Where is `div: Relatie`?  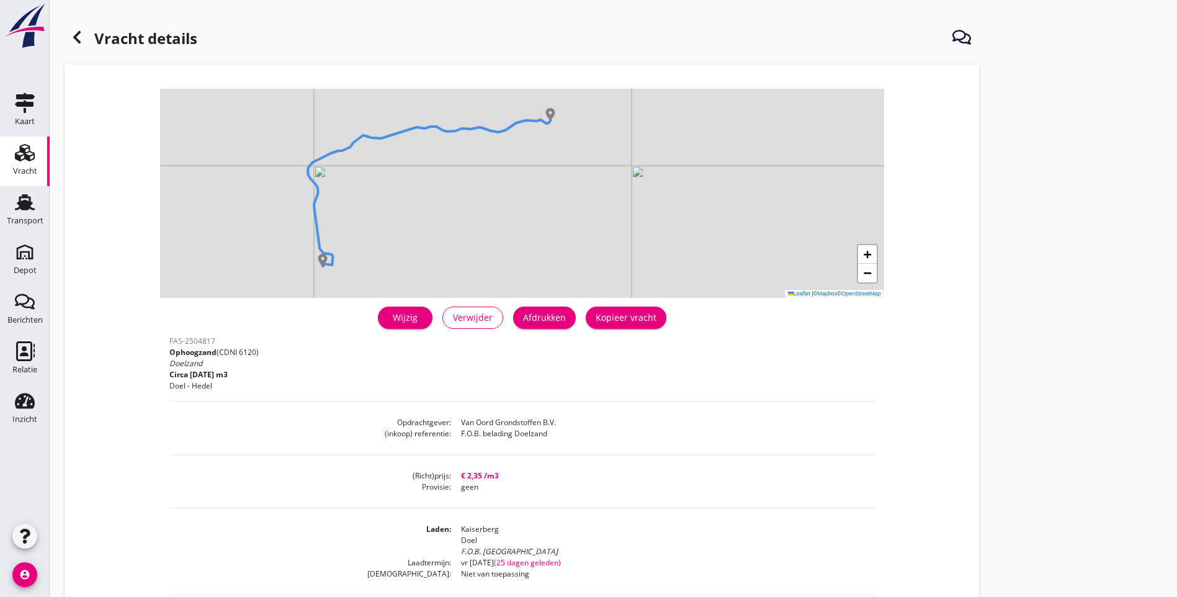
div: Relatie is located at coordinates (25, 369).